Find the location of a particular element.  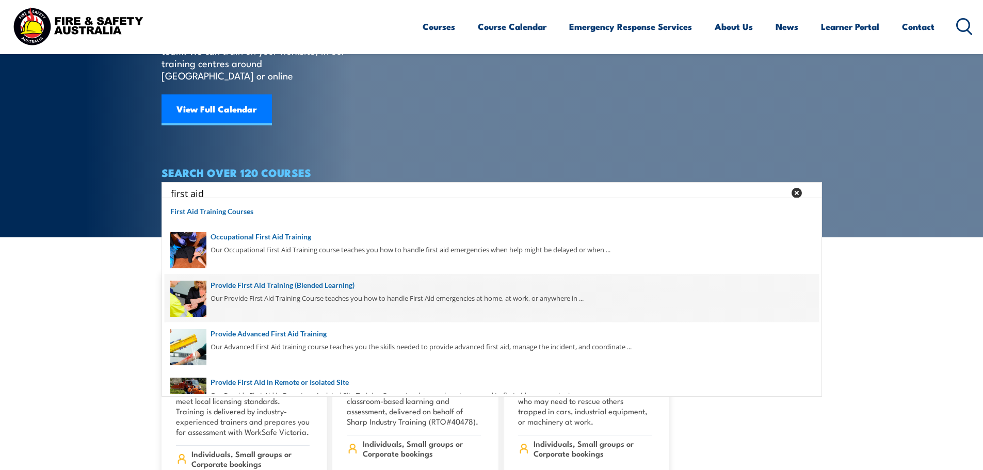

input: Search input is located at coordinates (478, 193).